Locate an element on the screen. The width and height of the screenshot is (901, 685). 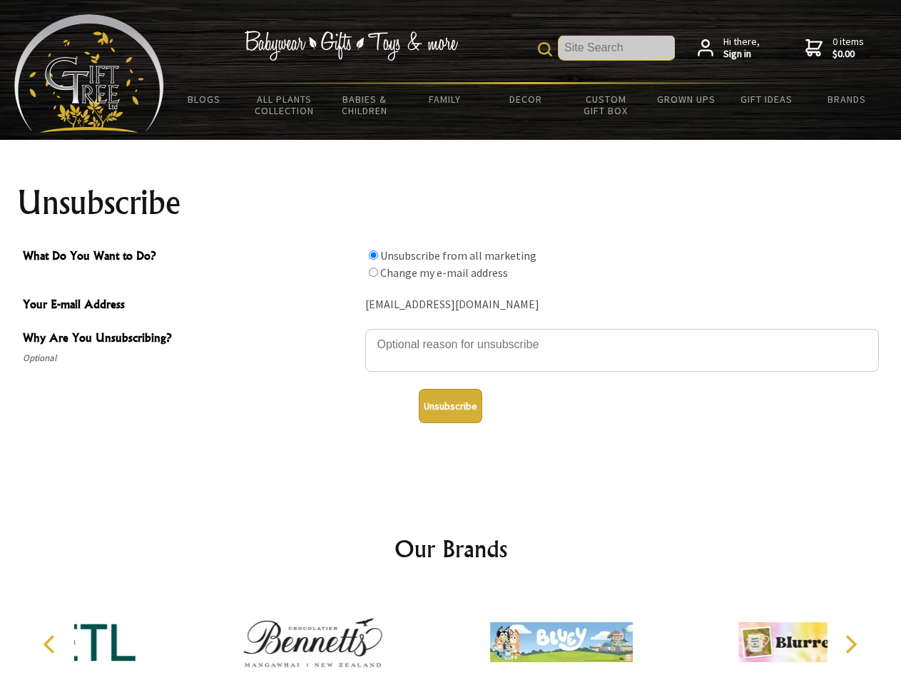
span: Hi there, is located at coordinates (741, 48).